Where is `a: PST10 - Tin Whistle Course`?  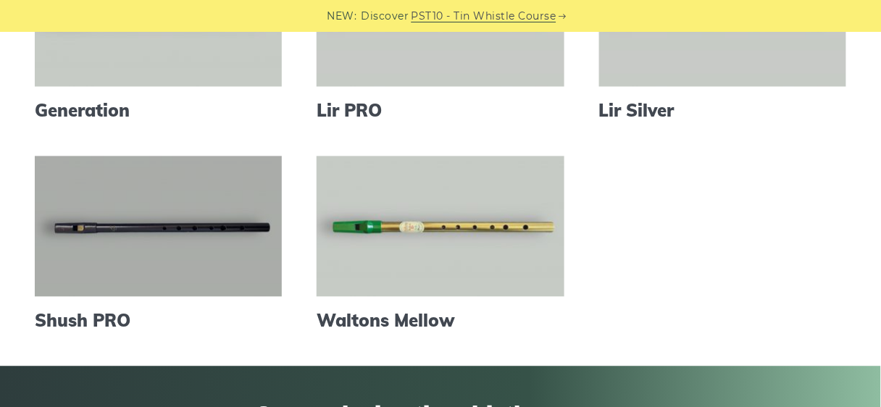 a: PST10 - Tin Whistle Course is located at coordinates (484, 16).